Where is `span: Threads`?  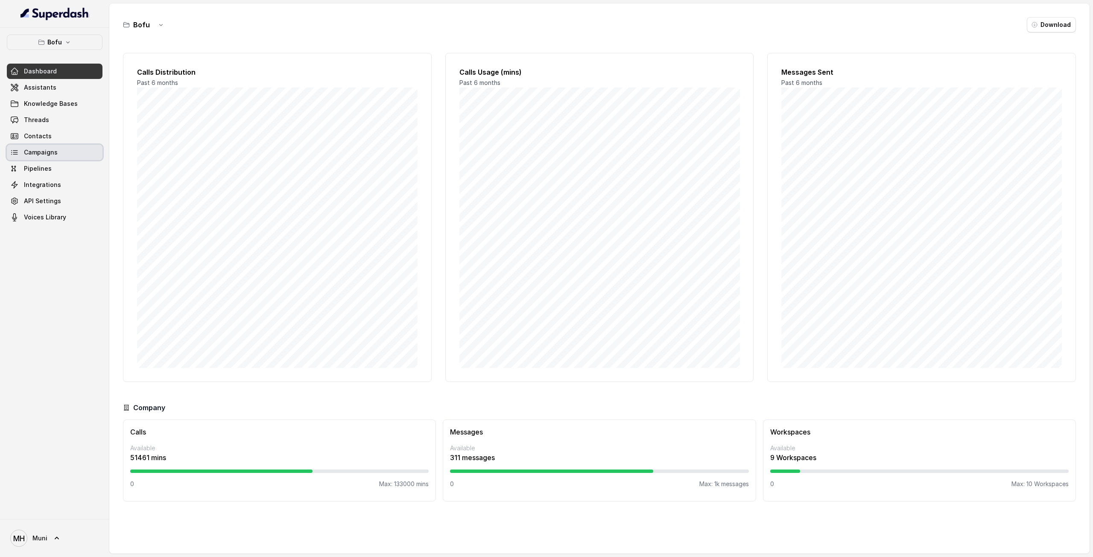 span: Threads is located at coordinates (36, 120).